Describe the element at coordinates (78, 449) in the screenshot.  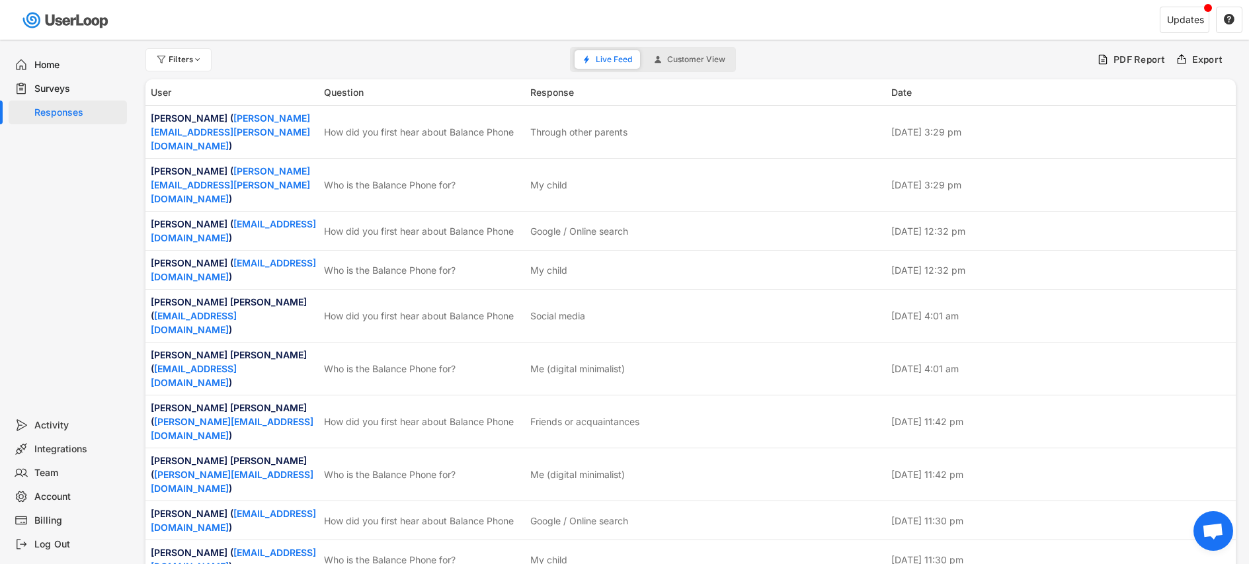
I see `div: Integrations` at that location.